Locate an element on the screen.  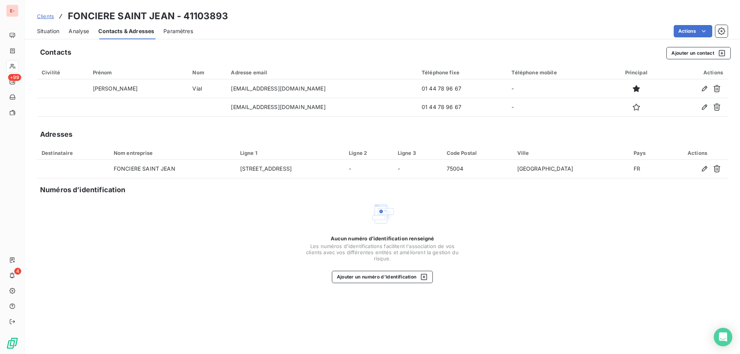
span: Paramètres is located at coordinates (178, 31).